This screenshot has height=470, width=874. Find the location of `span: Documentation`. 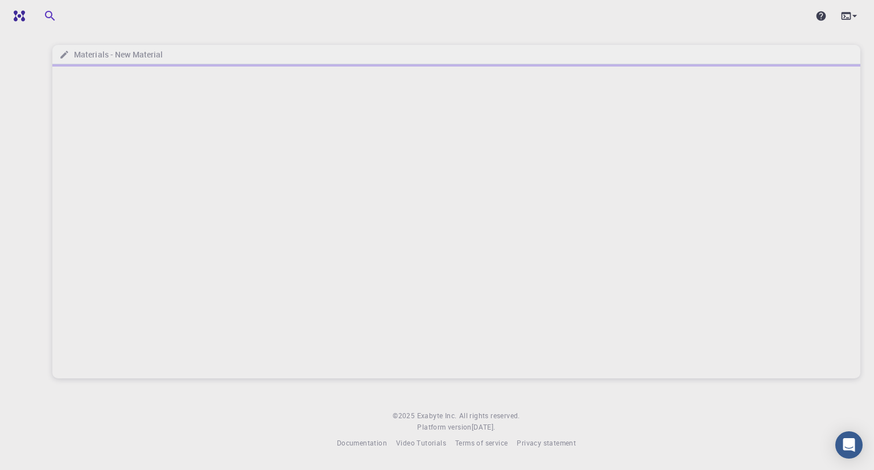

span: Documentation is located at coordinates (362, 442).